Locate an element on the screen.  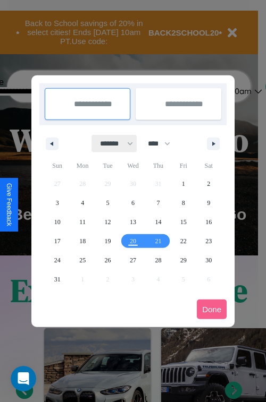
span: 16 is located at coordinates (208, 222).